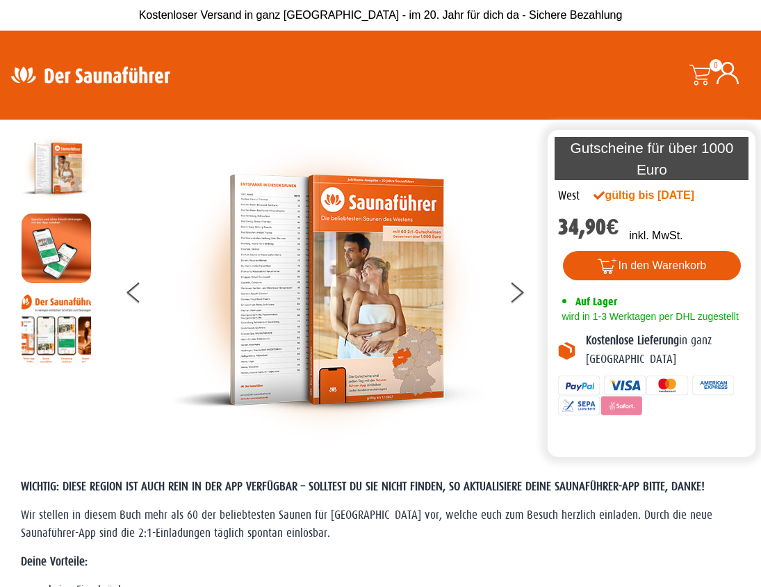 This screenshot has height=587, width=761. What do you see at coordinates (633, 340) in the screenshot?
I see `b: Kostenlose Lieferung` at bounding box center [633, 340].